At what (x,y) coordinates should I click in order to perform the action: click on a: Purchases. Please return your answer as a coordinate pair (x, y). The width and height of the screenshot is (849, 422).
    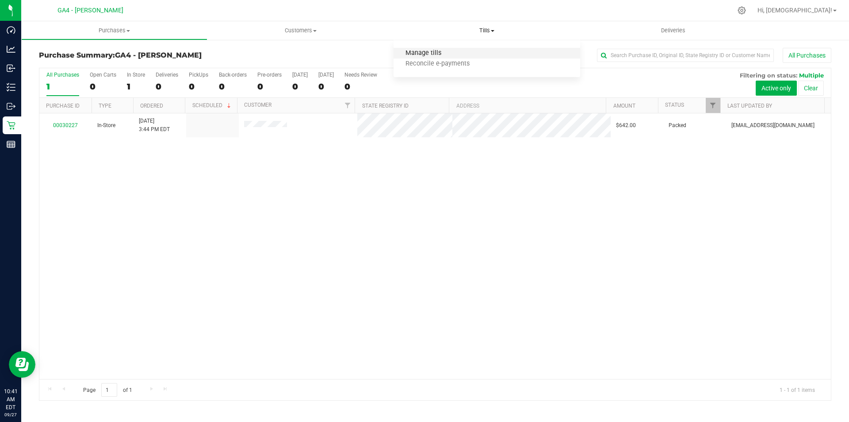
    Looking at the image, I should click on (114, 31).